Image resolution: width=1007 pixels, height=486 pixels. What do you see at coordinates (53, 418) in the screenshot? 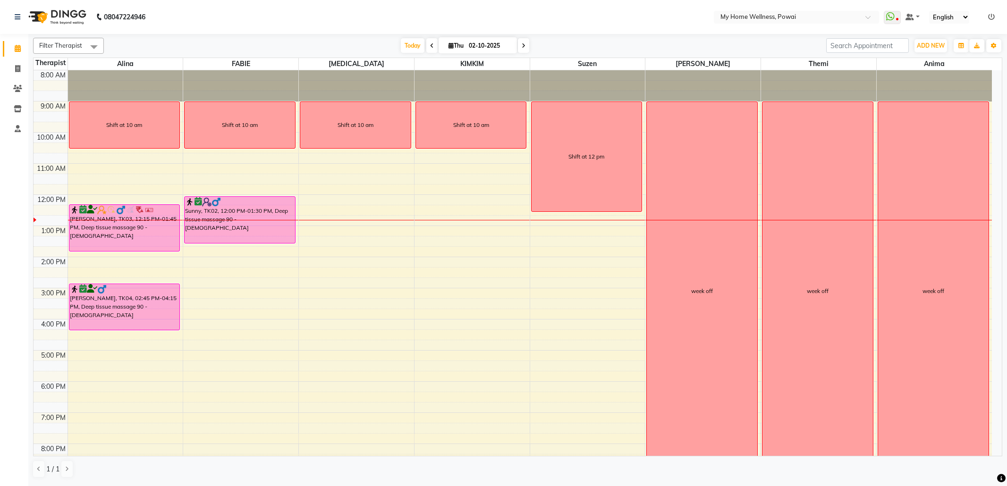
I see `div: 7:00 PM` at bounding box center [53, 418].